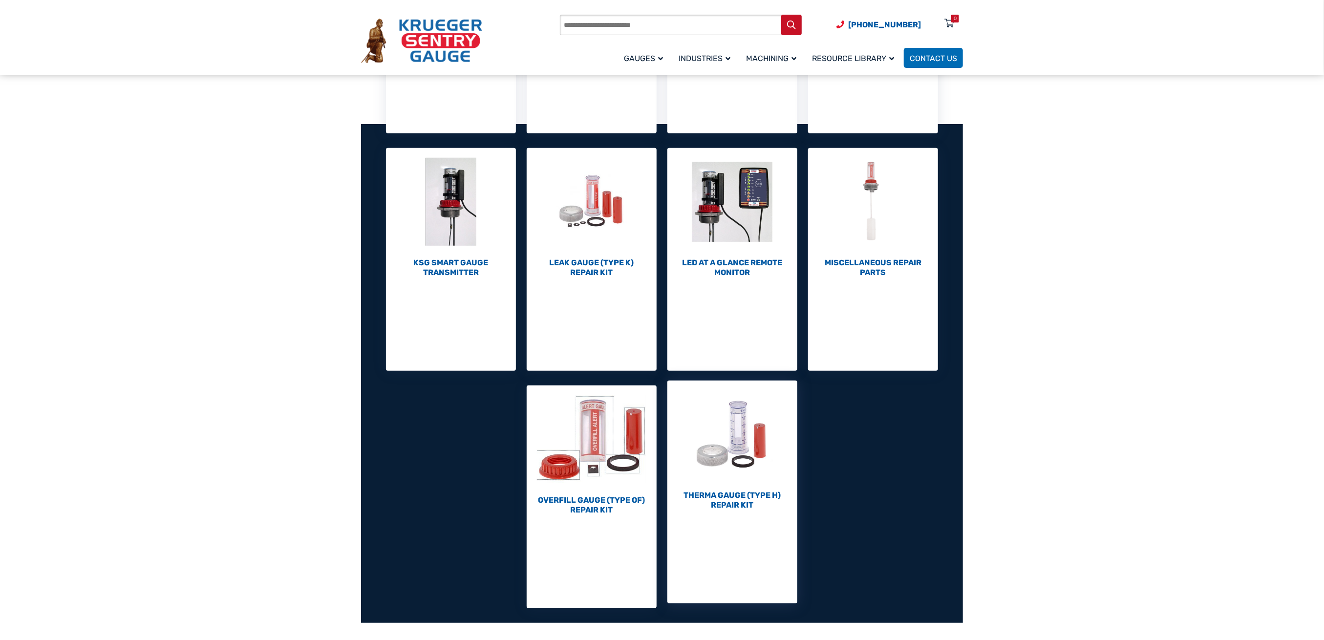  What do you see at coordinates (421, 41) in the screenshot?
I see `img: Krueger Sentry Gauge` at bounding box center [421, 41].